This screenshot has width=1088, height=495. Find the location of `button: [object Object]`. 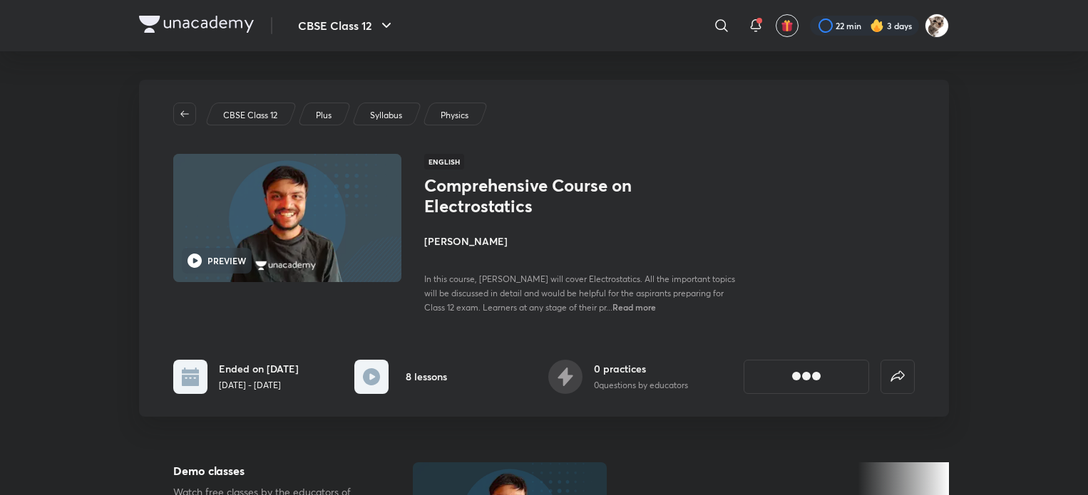

button: [object Object] is located at coordinates (806, 377).